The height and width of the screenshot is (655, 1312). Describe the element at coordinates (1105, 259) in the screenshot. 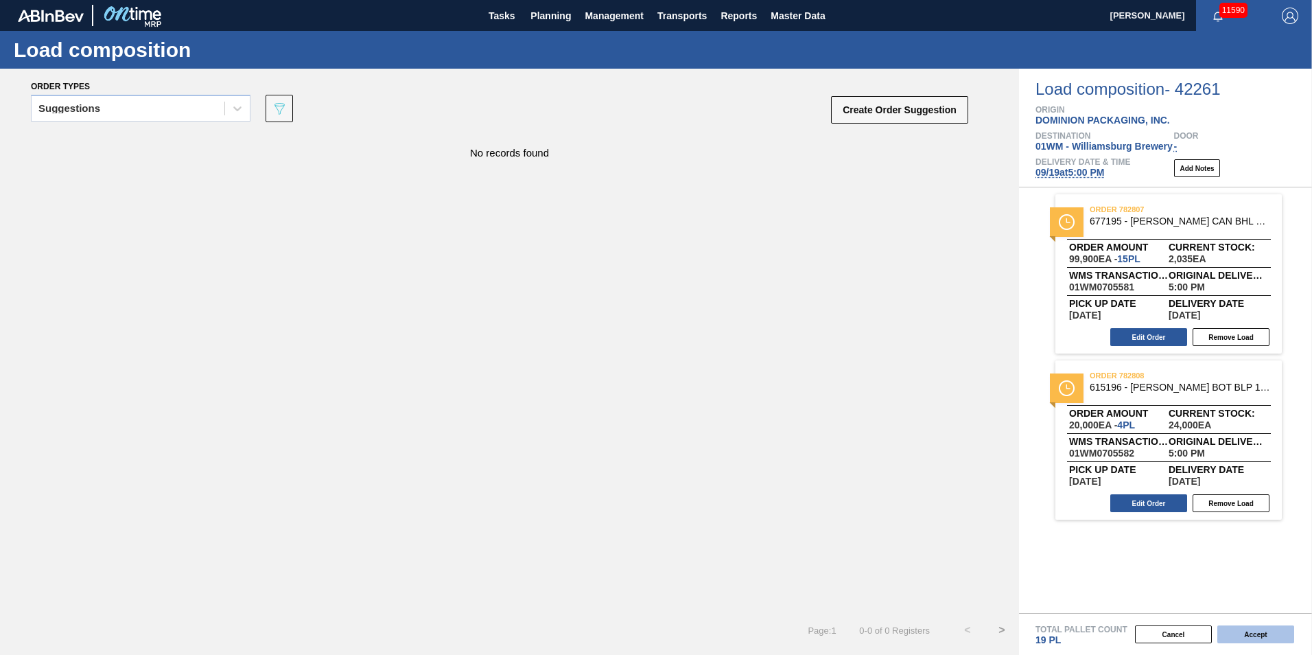

I see `span: 99,900EA-15PL` at that location.